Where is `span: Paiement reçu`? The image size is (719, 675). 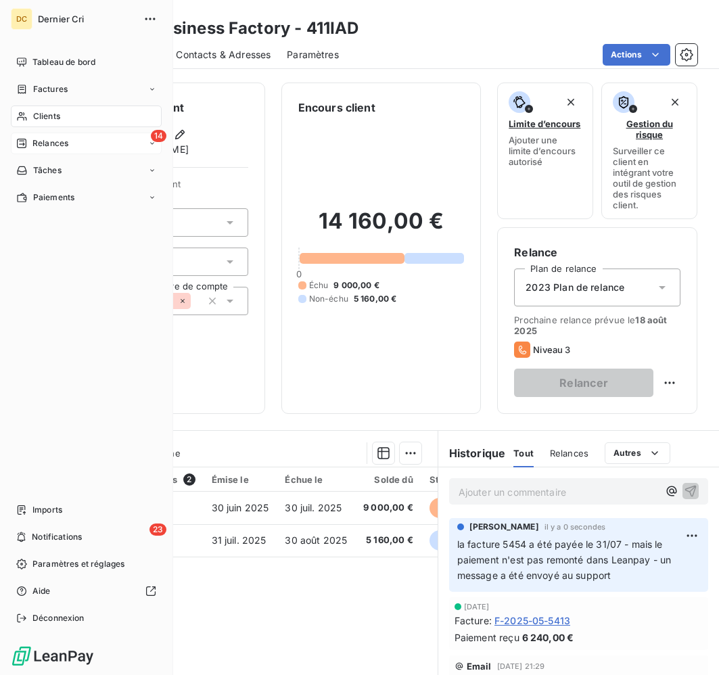 span: Paiement reçu is located at coordinates (487, 637).